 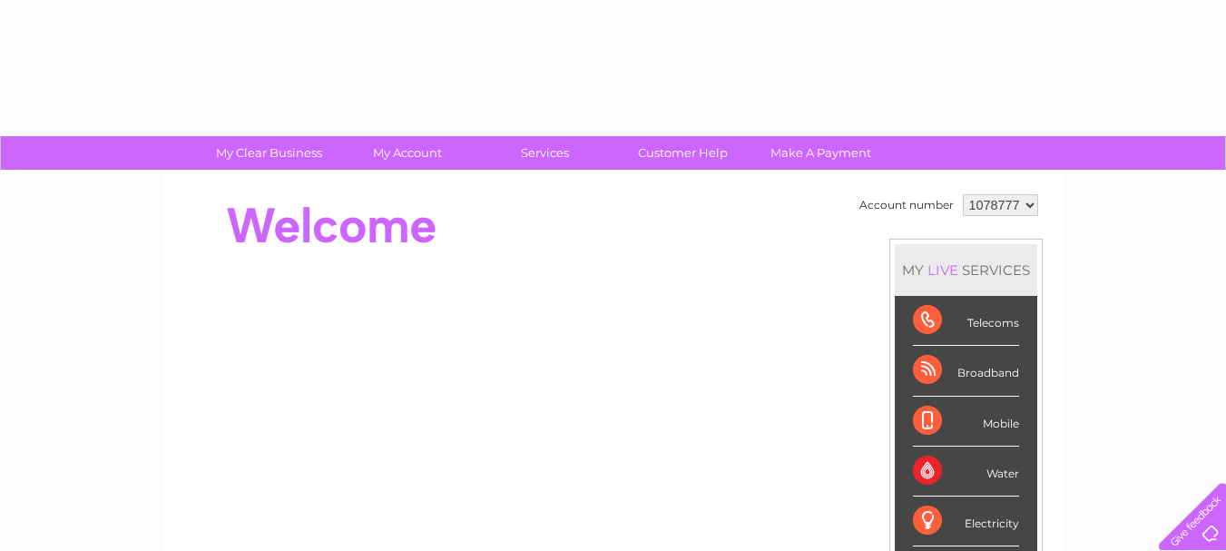 What do you see at coordinates (966, 320) in the screenshot?
I see `div: Telecoms` at bounding box center [966, 320].